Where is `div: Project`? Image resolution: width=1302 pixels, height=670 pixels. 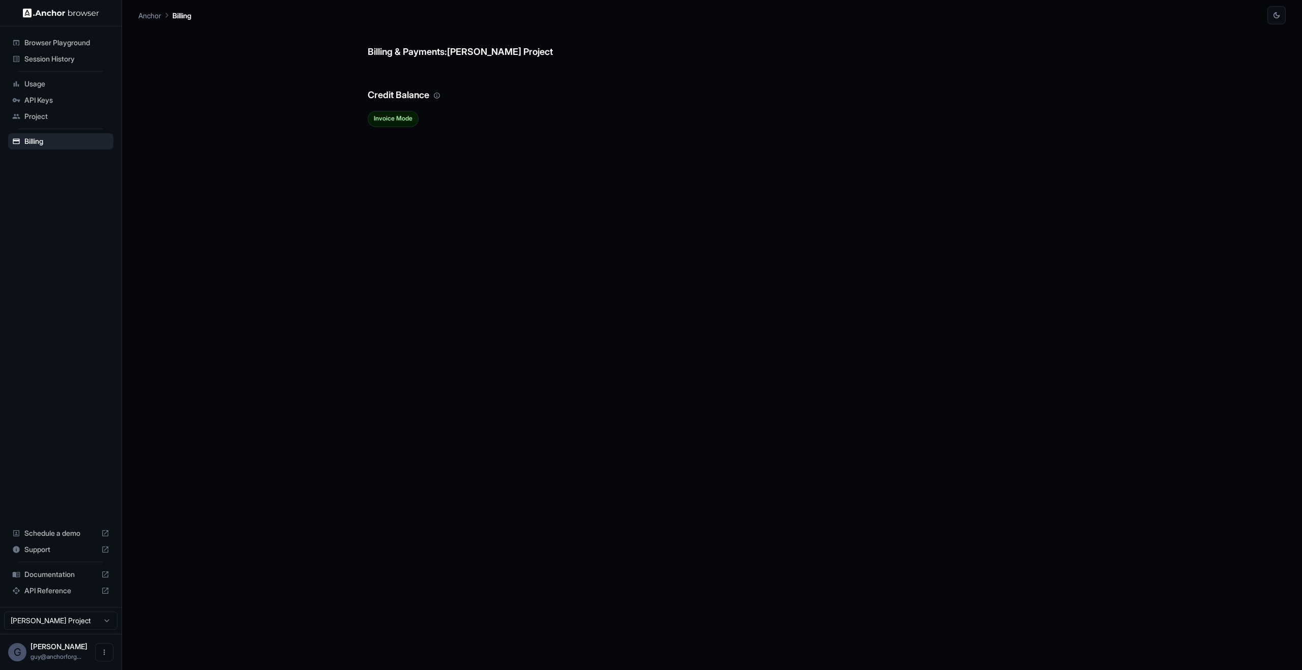 div: Project is located at coordinates (61, 116).